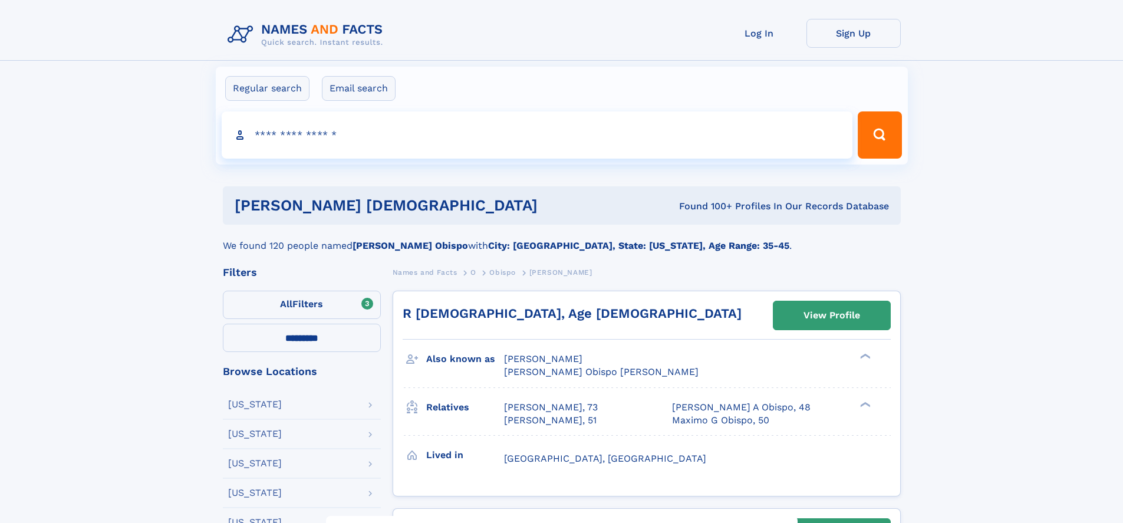  What do you see at coordinates (308, 35) in the screenshot?
I see `img: Logo Names and Facts` at bounding box center [308, 35].